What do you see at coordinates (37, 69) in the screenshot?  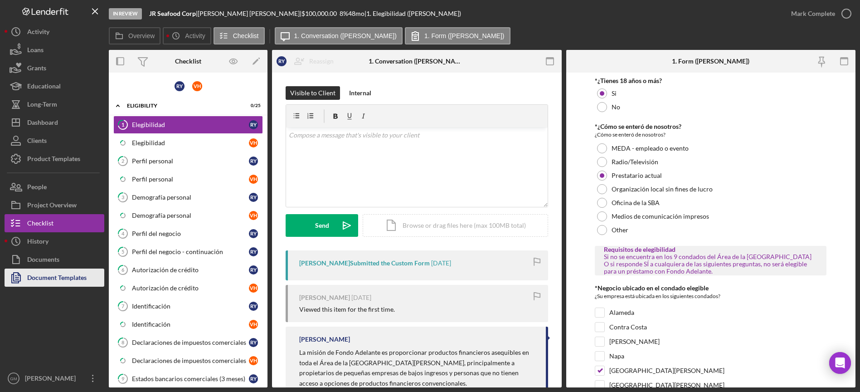 I see `div: Grants` at bounding box center [37, 69].